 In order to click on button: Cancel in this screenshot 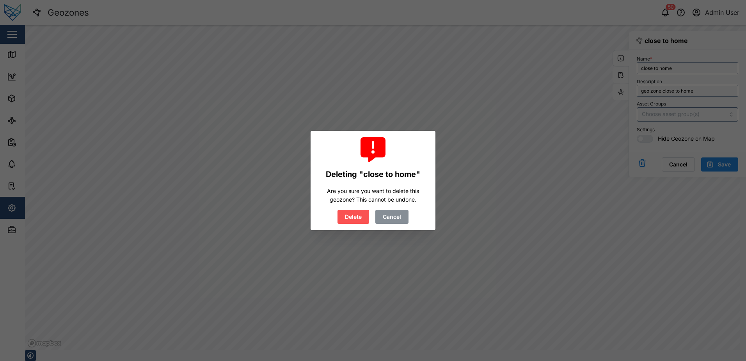, I will do `click(392, 217)`.